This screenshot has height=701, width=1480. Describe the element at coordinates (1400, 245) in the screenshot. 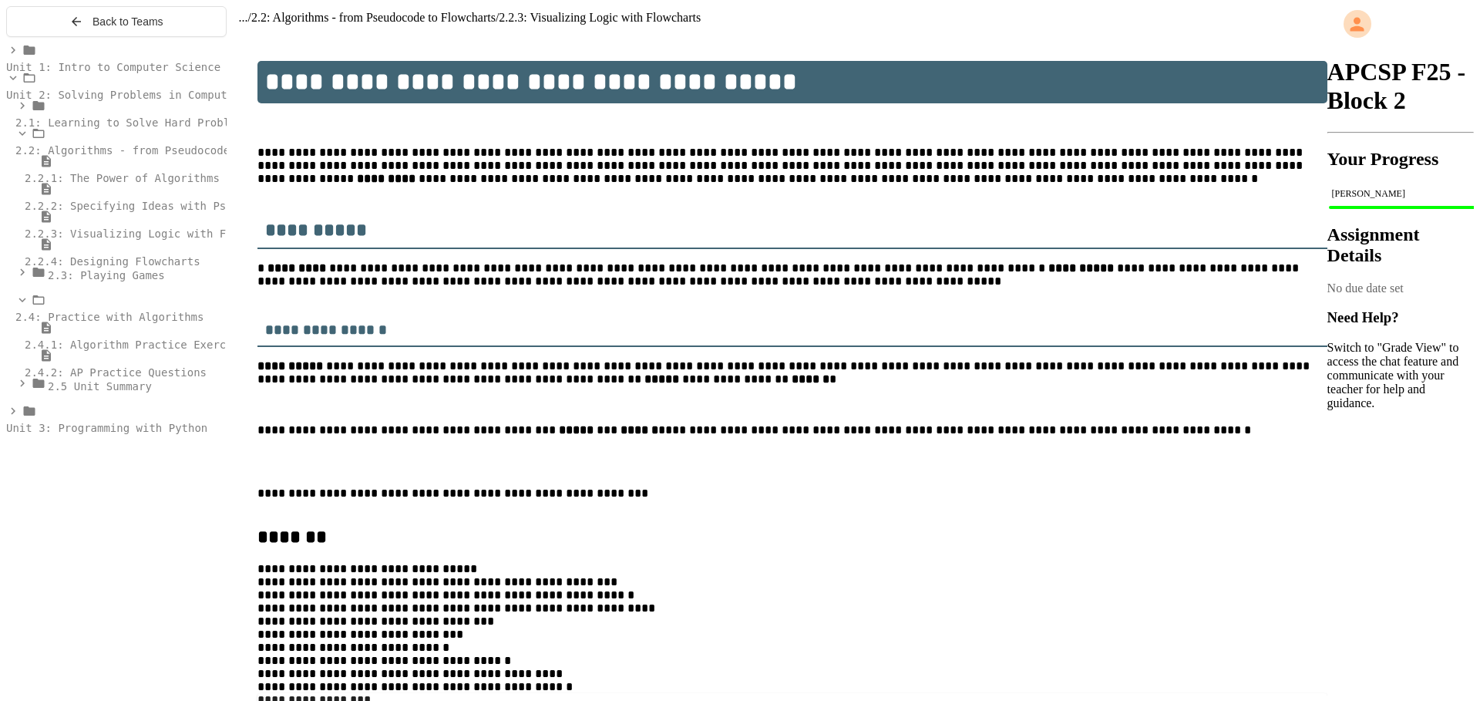

I see `h2: Assignment Details` at that location.